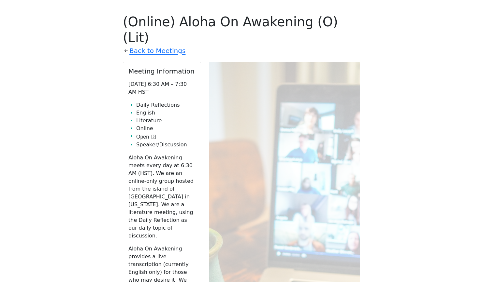 The image size is (483, 282). What do you see at coordinates (157, 51) in the screenshot?
I see `a: Back to Meetings` at bounding box center [157, 51].